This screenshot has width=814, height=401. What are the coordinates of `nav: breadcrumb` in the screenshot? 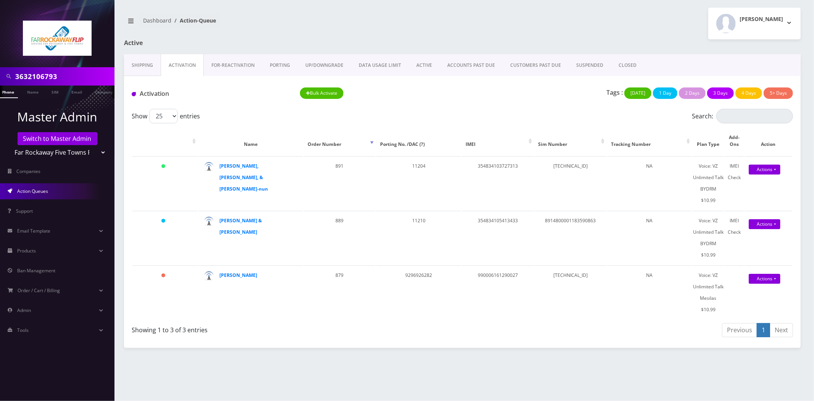 It's located at (290, 23).